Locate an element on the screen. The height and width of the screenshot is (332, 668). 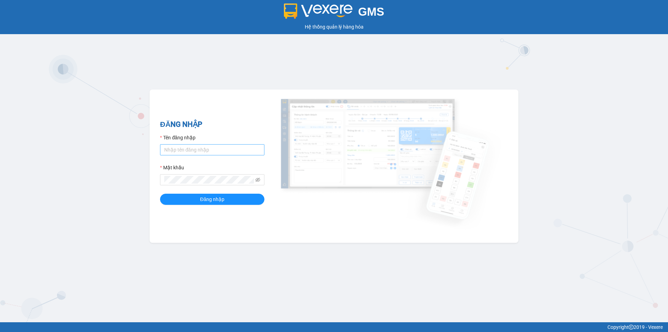
img: logo 2 is located at coordinates (318, 11).